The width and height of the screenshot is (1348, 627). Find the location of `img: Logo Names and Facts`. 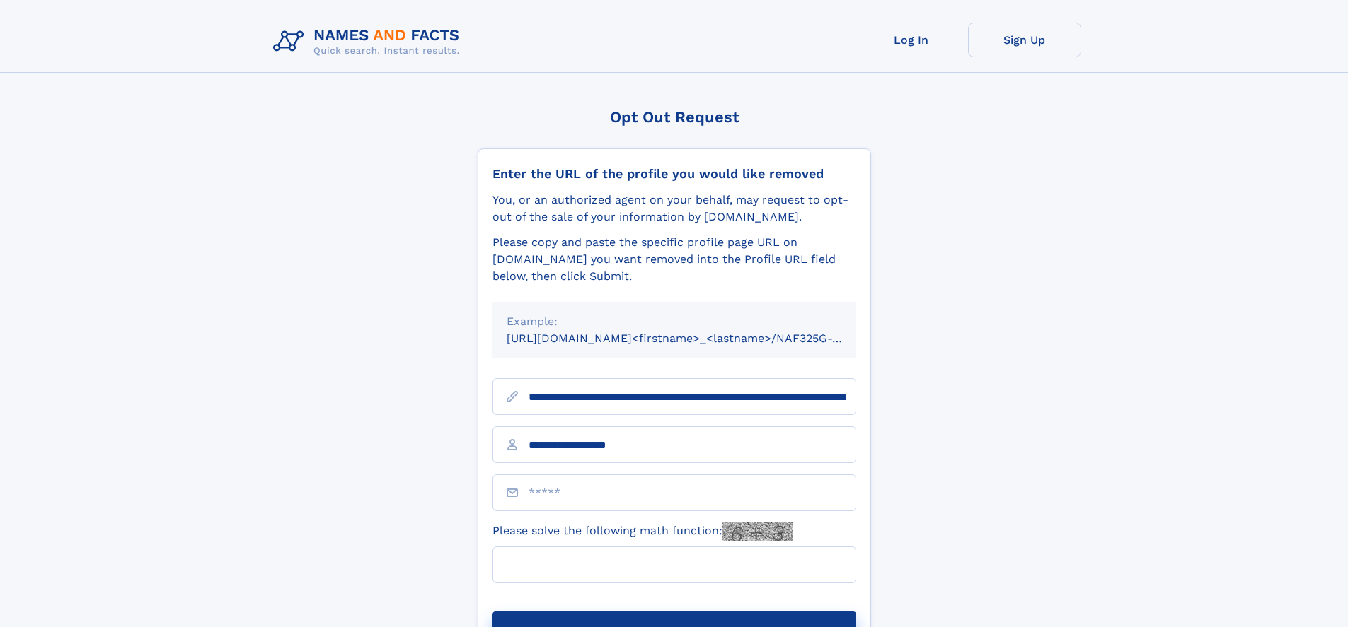

img: Logo Names and Facts is located at coordinates (369, 42).